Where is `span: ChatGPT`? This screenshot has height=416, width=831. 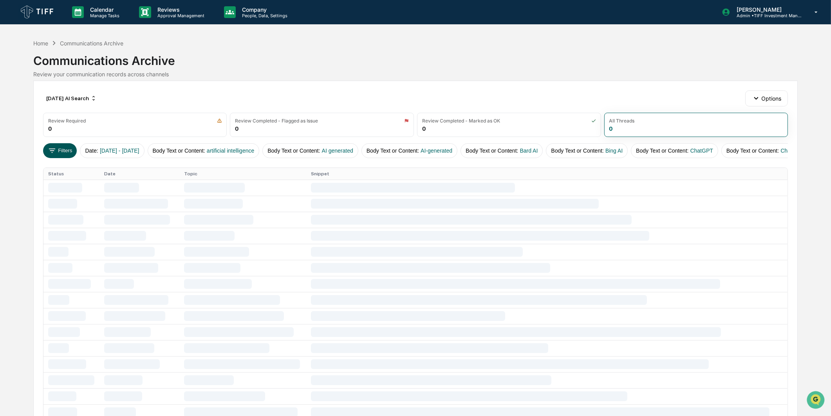
span: ChatGPT is located at coordinates (701, 151).